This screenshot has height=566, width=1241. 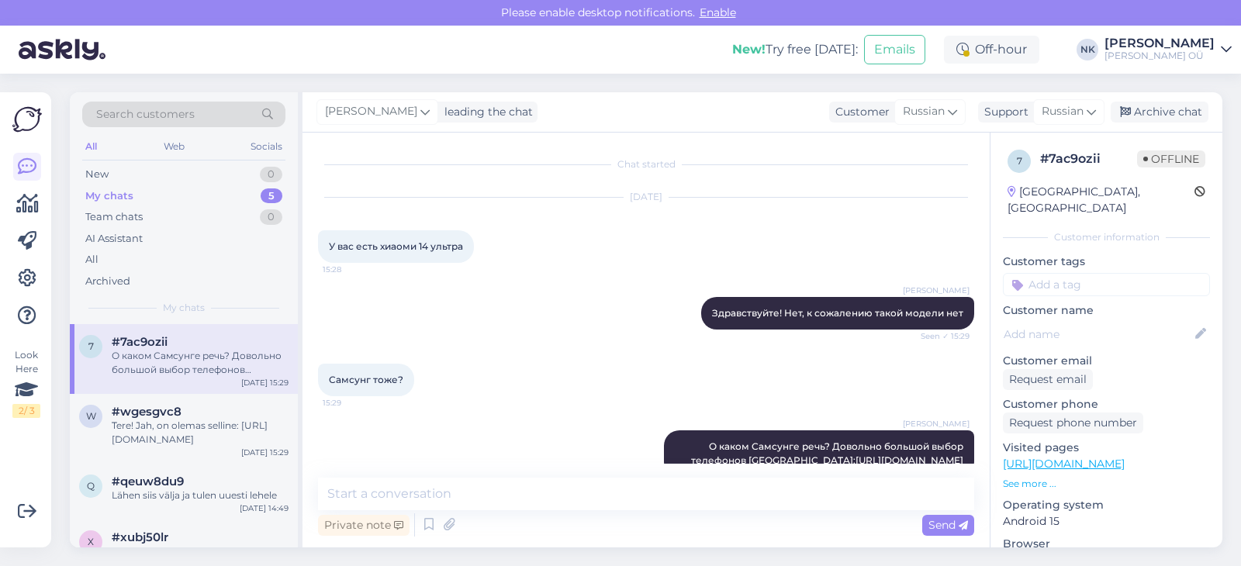 What do you see at coordinates (1106, 310) in the screenshot?
I see `p: Customer name` at bounding box center [1106, 310].